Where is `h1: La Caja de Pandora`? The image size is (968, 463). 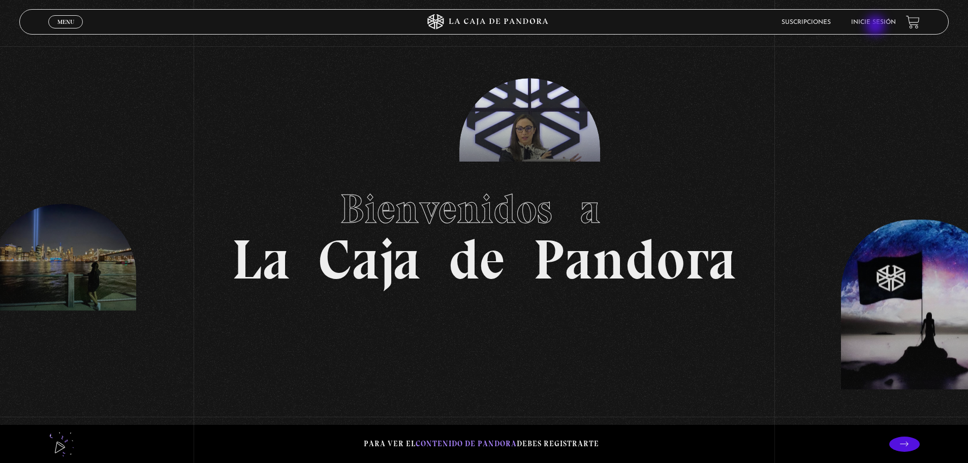
h1: La Caja de Pandora is located at coordinates (484, 232).